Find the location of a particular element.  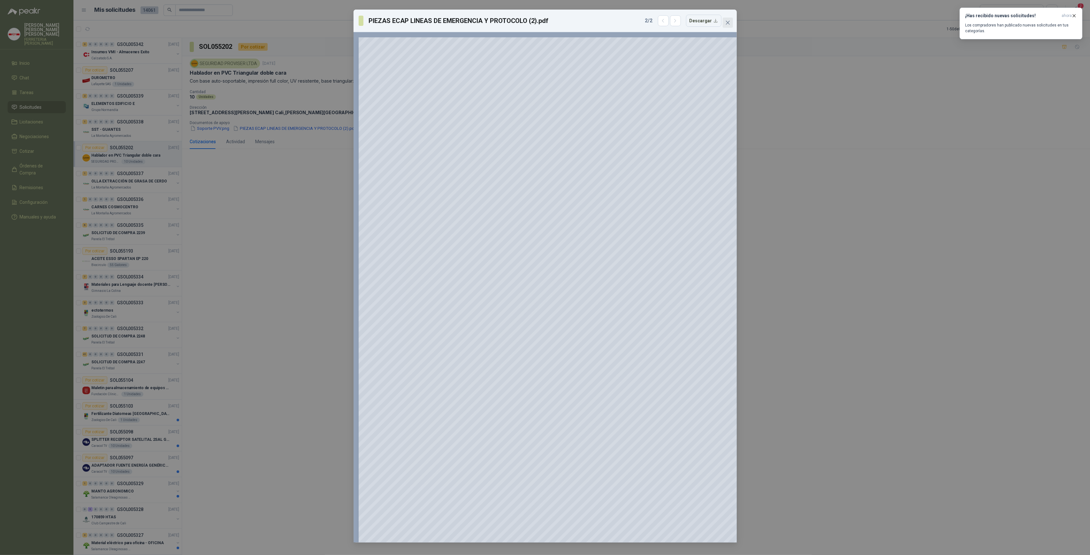

button: Descargar is located at coordinates (703, 21).